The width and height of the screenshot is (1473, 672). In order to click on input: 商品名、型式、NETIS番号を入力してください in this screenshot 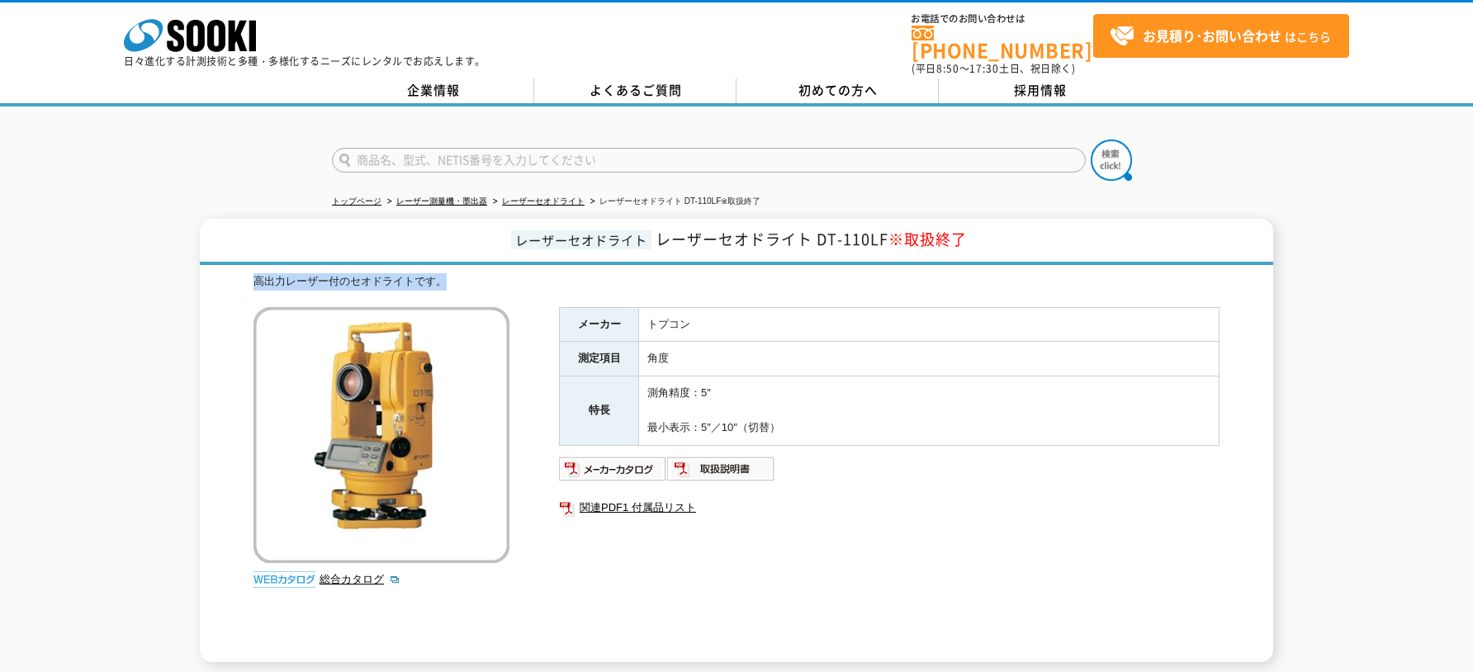, I will do `click(708, 160)`.